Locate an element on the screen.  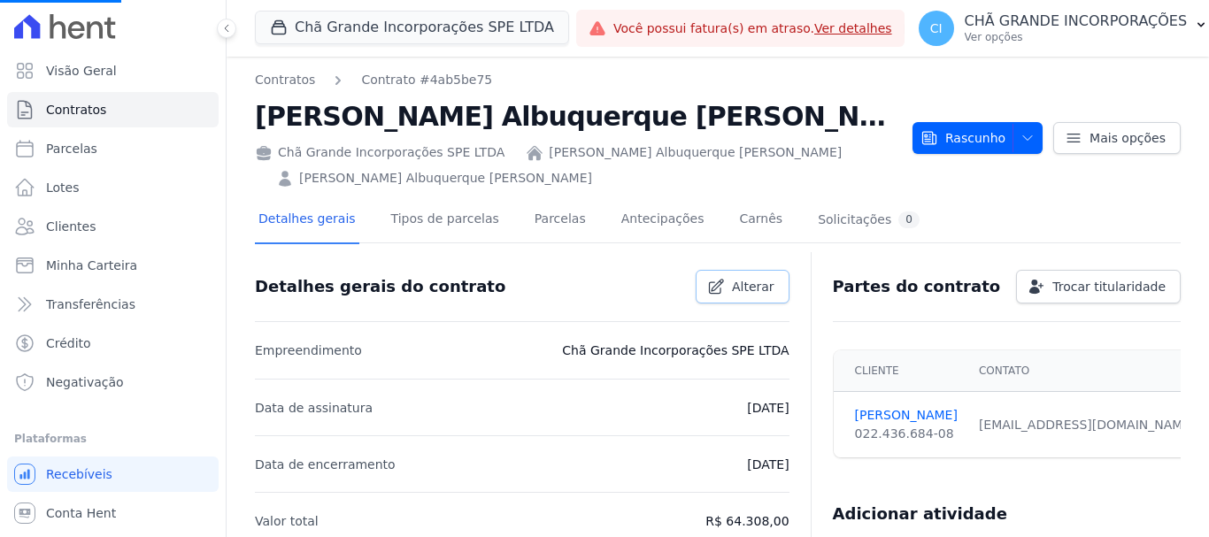
a: Alterar is located at coordinates (742, 287).